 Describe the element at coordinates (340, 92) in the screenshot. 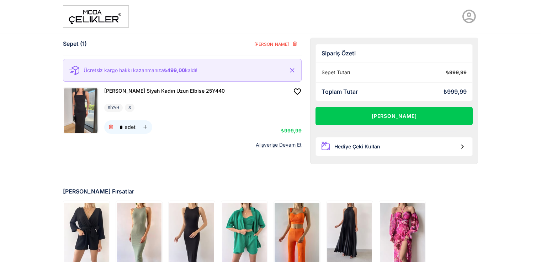

I see `div: Toplam Tutar` at that location.